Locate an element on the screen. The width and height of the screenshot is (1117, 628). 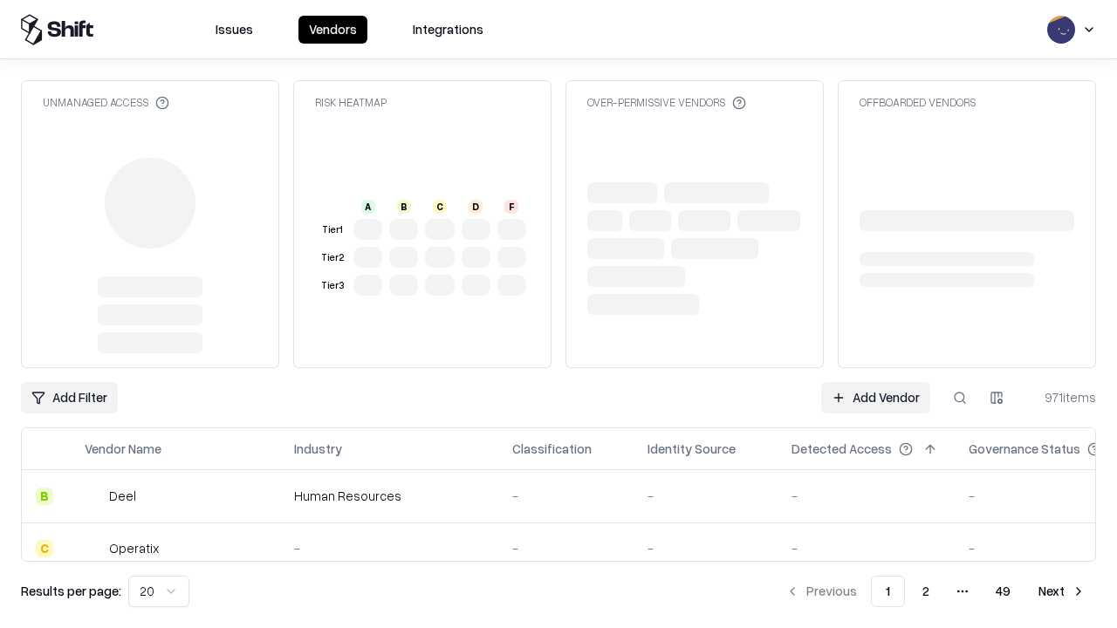
div: Operatix is located at coordinates (134, 548).